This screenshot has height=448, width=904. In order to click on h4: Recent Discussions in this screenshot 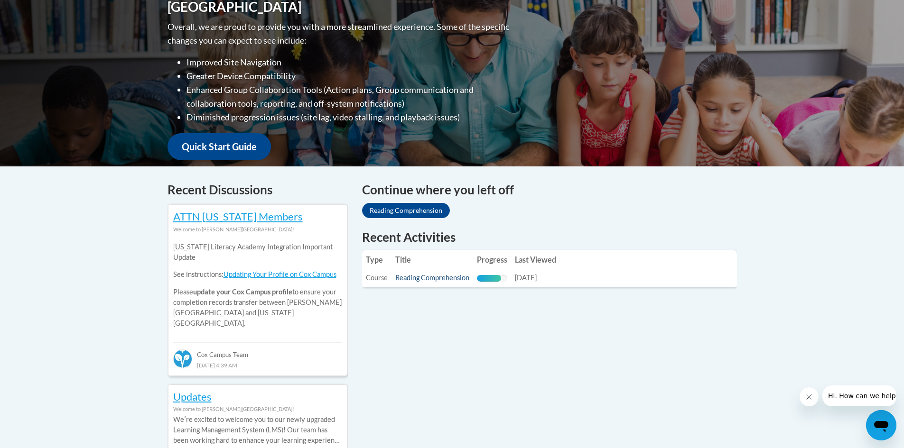, I will do `click(258, 190)`.